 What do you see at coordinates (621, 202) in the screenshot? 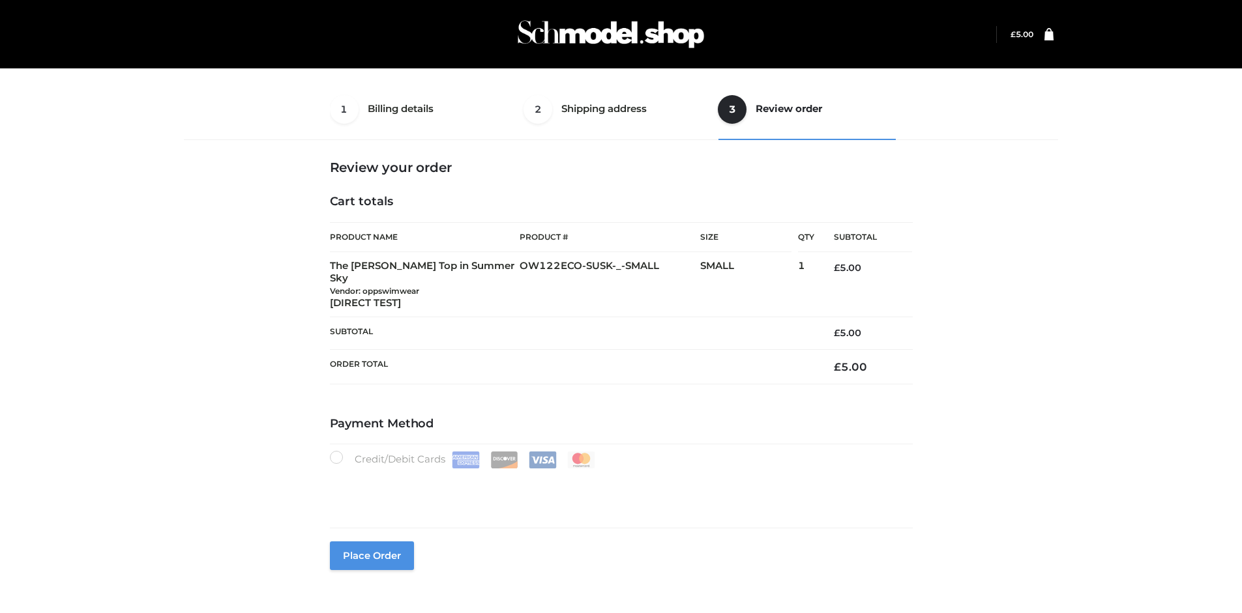
I see `h4: Cart totals` at bounding box center [621, 202].